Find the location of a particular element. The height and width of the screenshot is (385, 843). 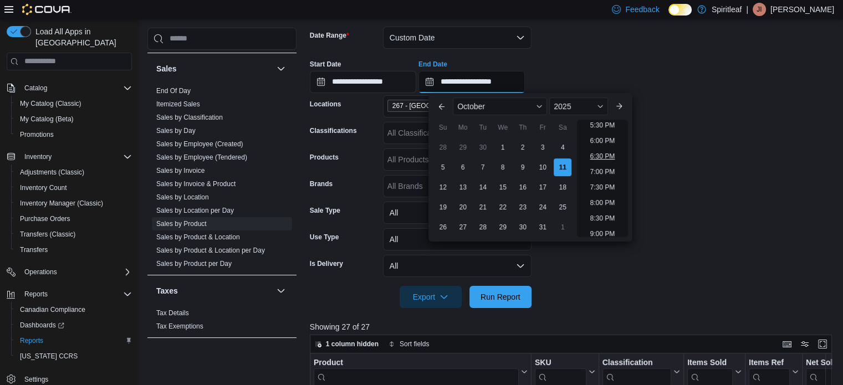

div: Classification is located at coordinates (636, 362).